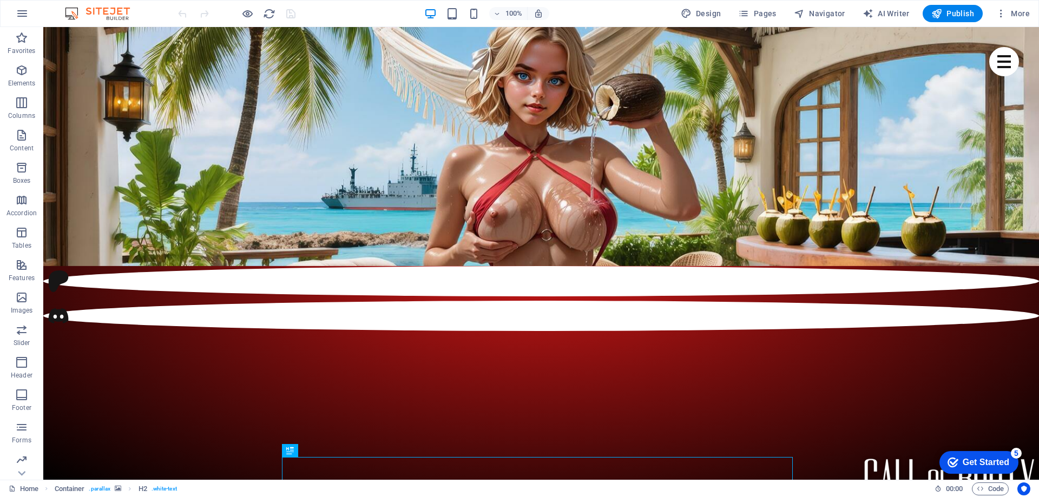 The width and height of the screenshot is (1039, 497). I want to click on button: Code, so click(990, 489).